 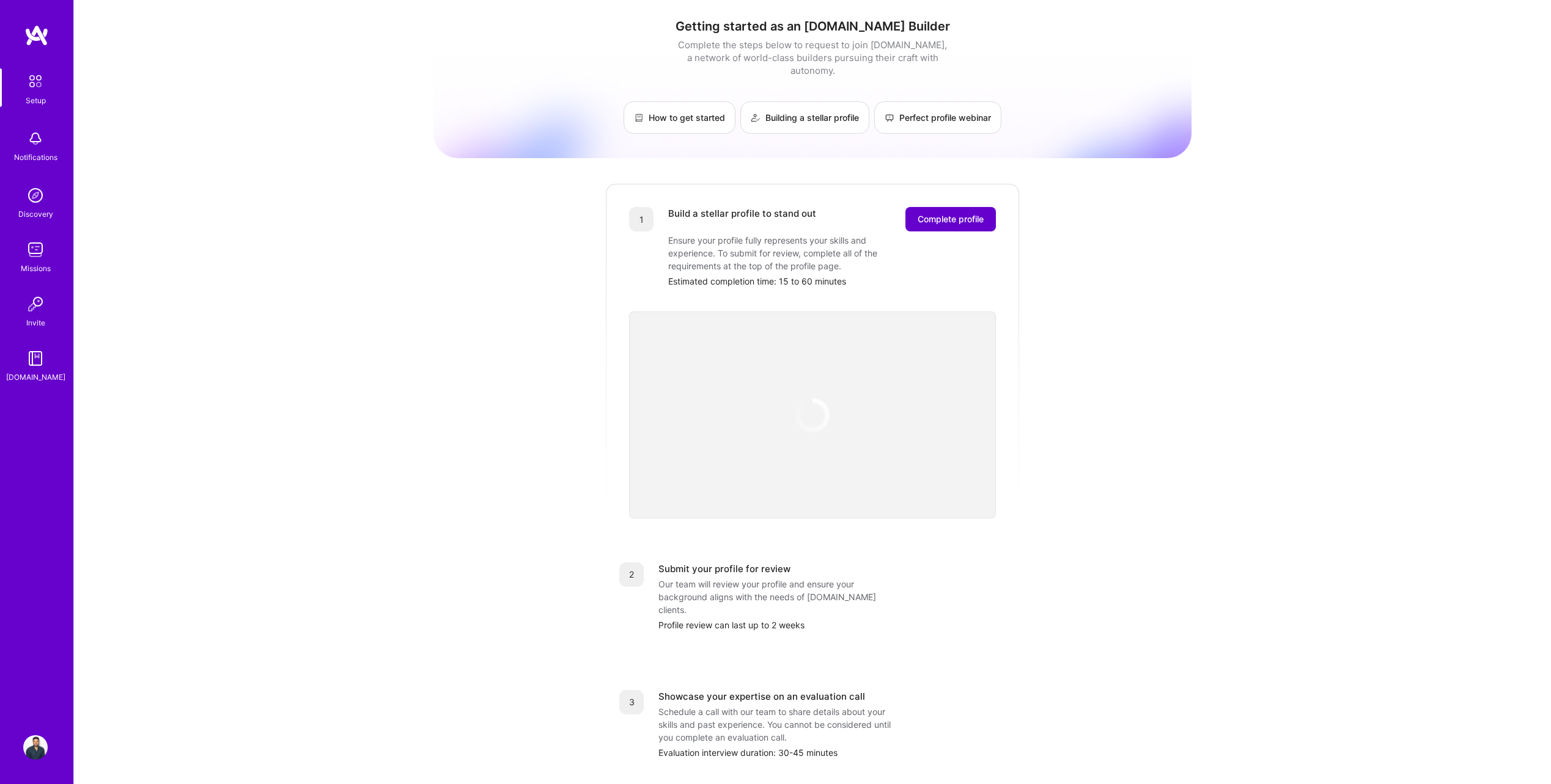 I want to click on a: User Avatar, so click(x=36, y=748).